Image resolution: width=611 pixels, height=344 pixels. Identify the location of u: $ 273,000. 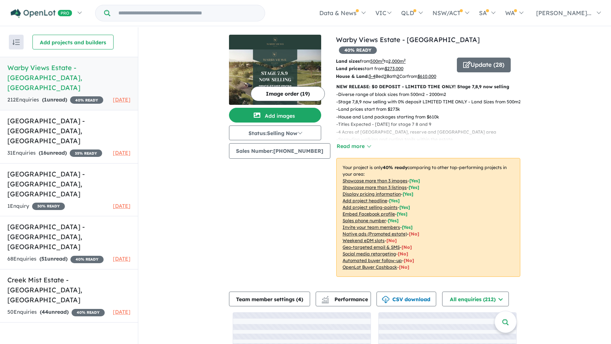
(394, 68).